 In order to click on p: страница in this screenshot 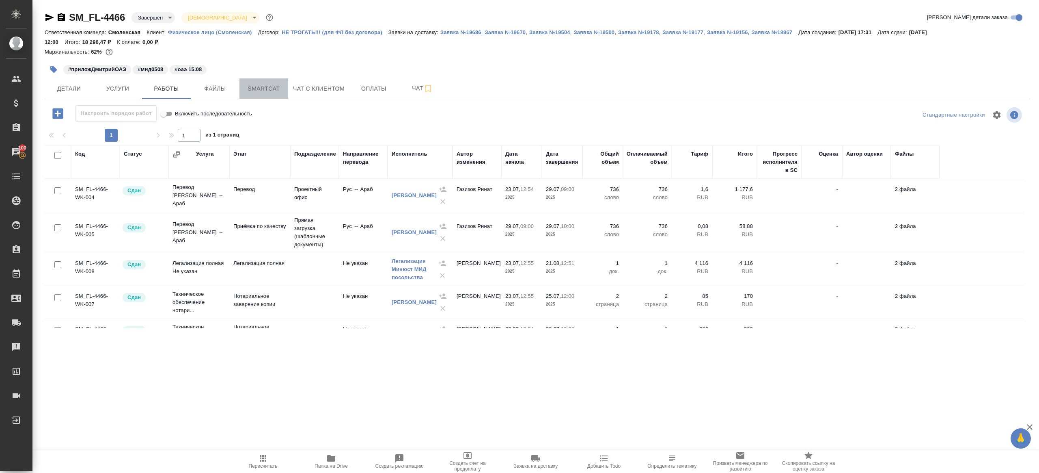, I will do `click(603, 304)`.